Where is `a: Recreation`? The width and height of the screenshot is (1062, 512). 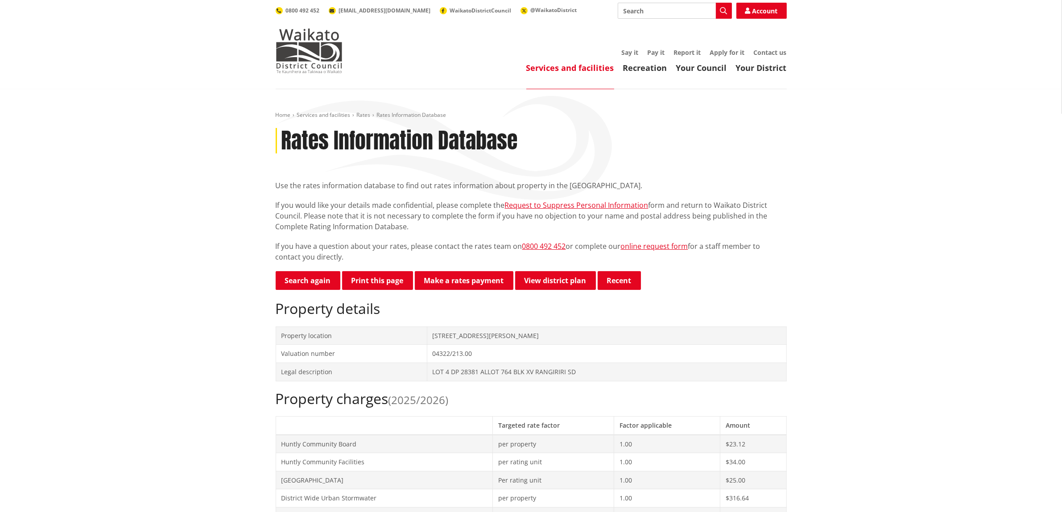
a: Recreation is located at coordinates (645, 68).